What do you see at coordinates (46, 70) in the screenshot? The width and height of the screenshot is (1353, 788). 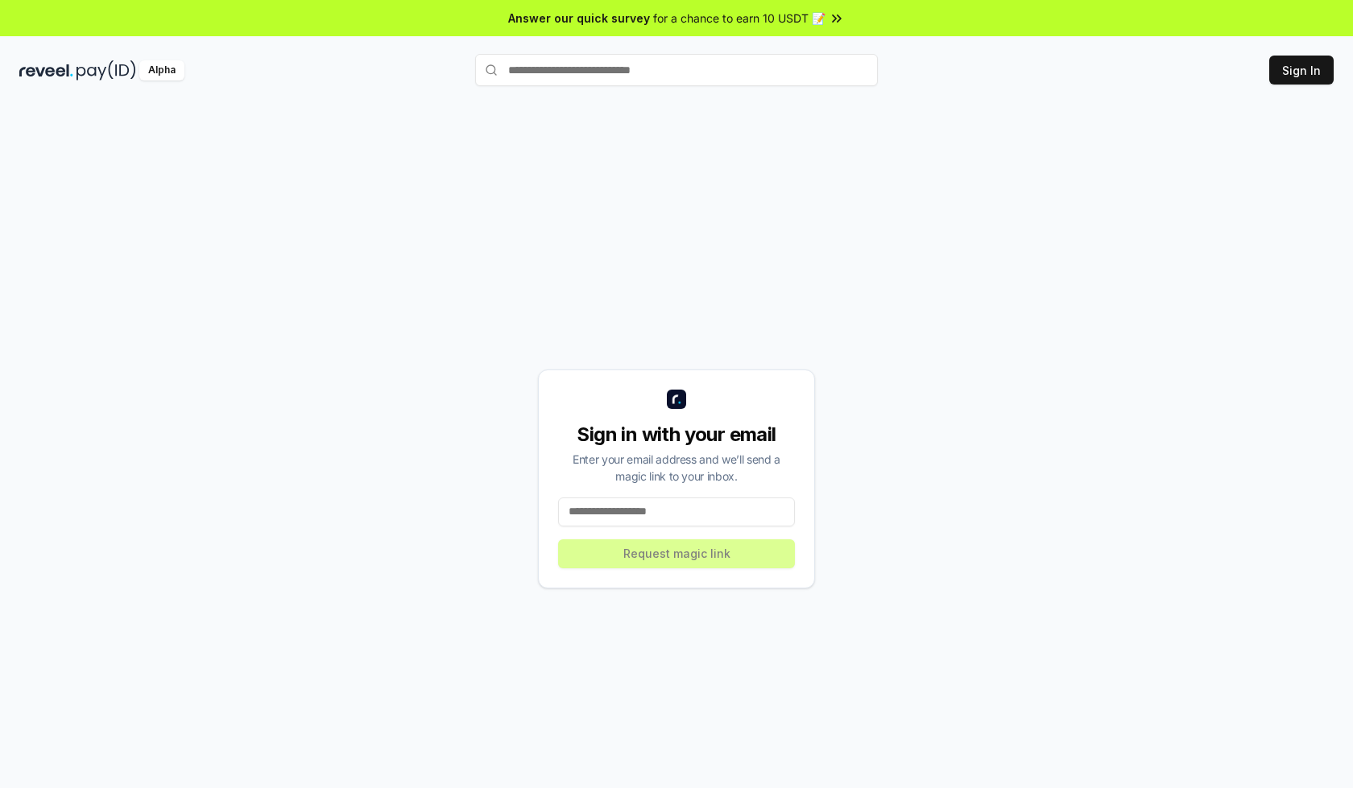 I see `img: reveel_dark` at bounding box center [46, 70].